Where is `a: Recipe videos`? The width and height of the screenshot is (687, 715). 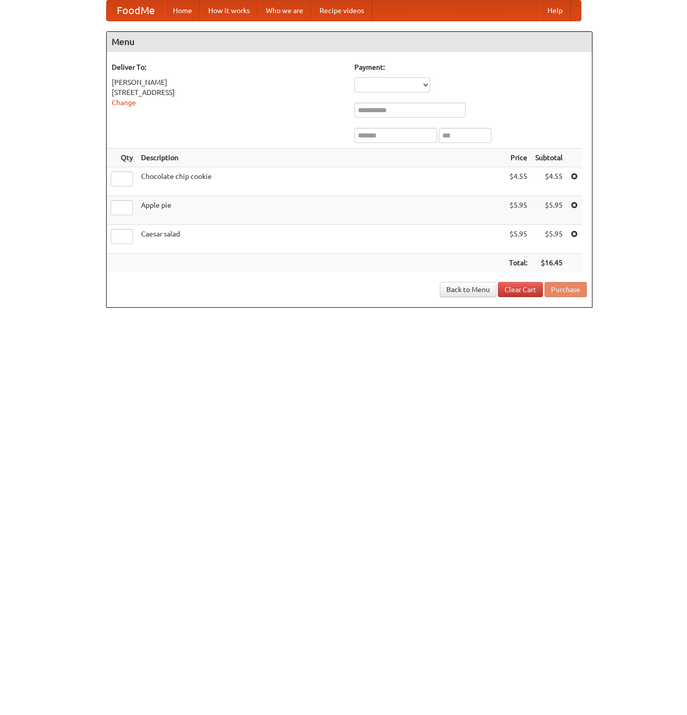
a: Recipe videos is located at coordinates (342, 11).